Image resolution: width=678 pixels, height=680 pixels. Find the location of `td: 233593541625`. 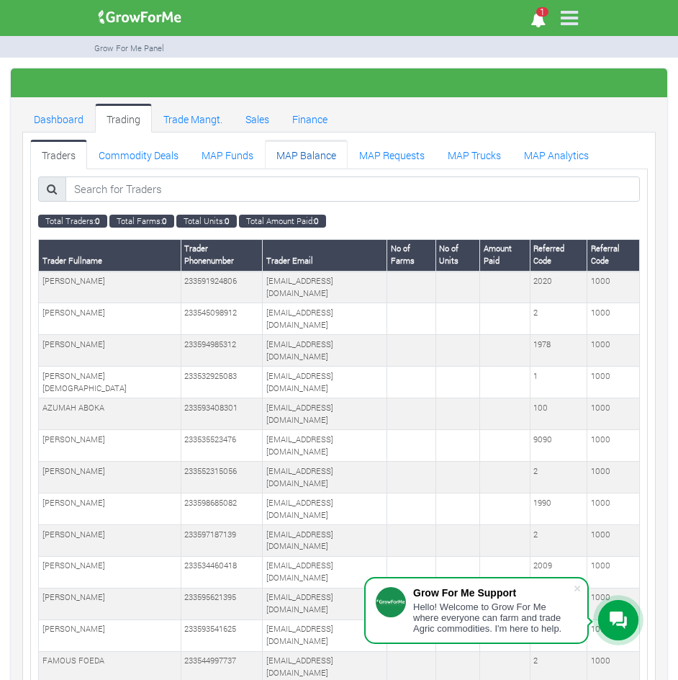

td: 233593541625 is located at coordinates (221, 635).